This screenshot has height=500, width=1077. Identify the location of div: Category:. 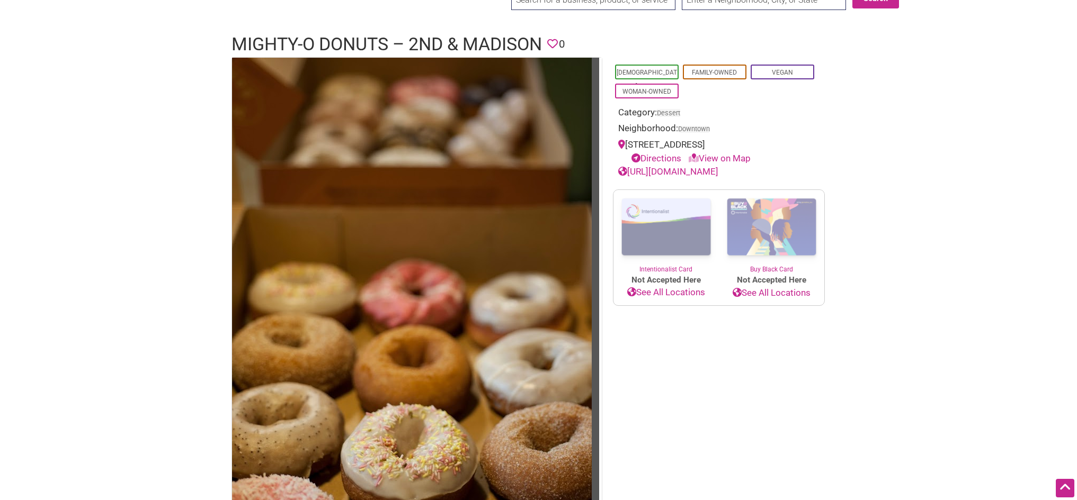
(719, 114).